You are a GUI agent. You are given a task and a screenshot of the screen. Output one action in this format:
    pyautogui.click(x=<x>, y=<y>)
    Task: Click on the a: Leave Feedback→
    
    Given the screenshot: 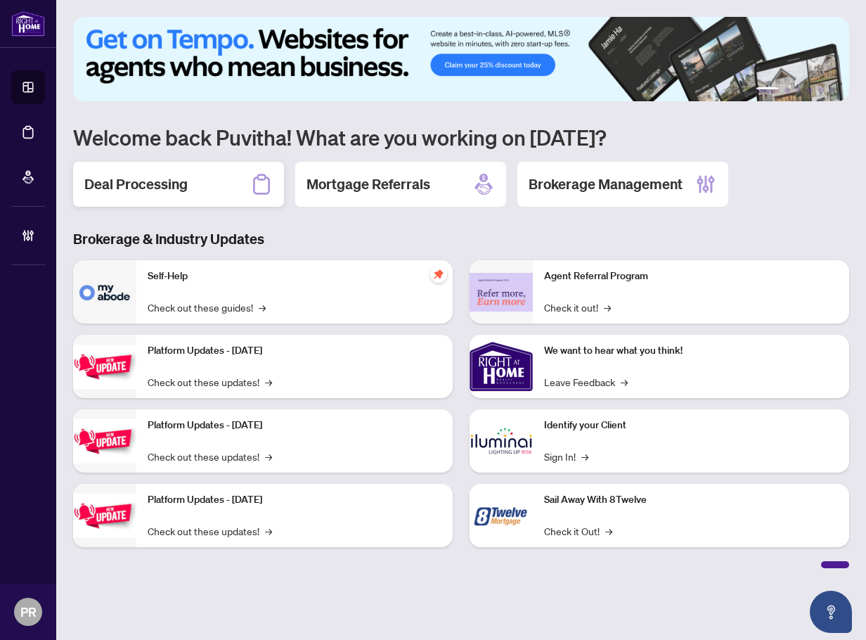 What is the action you would take?
    pyautogui.click(x=586, y=382)
    